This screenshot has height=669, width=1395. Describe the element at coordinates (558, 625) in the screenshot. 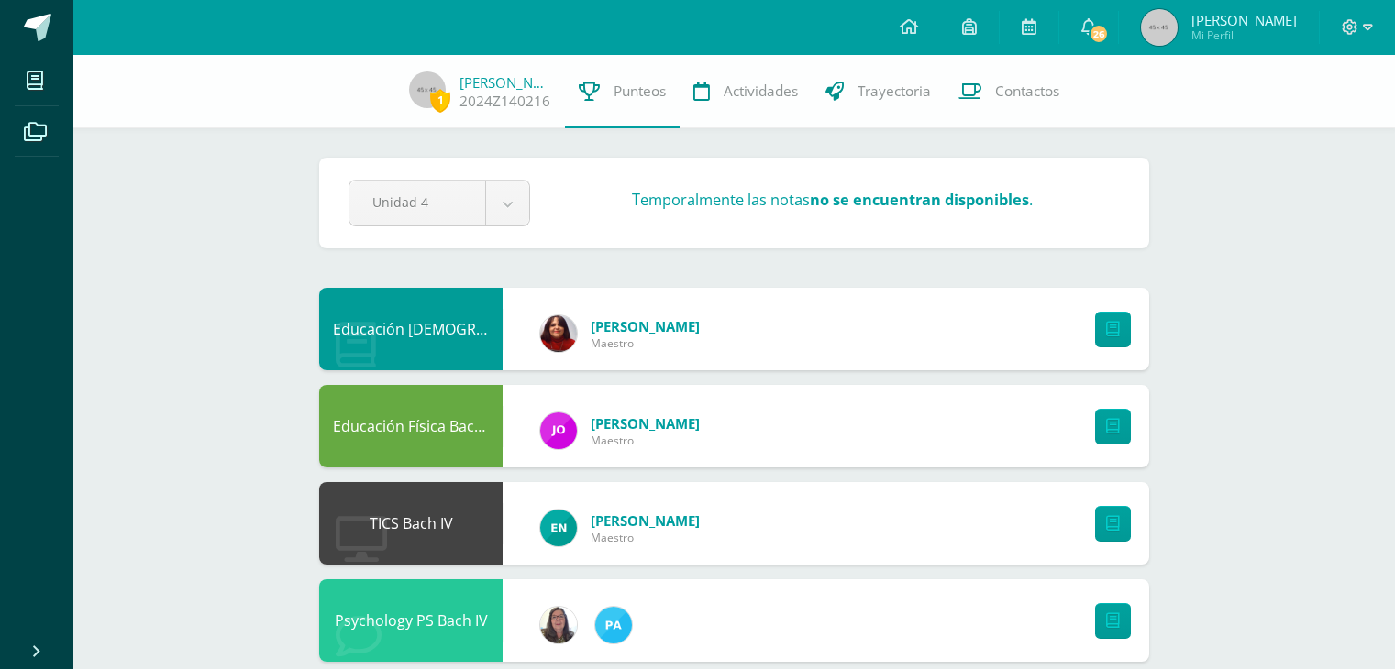

I see `img: cfd18f4d180e531603d52aeab12d7099.png` at that location.